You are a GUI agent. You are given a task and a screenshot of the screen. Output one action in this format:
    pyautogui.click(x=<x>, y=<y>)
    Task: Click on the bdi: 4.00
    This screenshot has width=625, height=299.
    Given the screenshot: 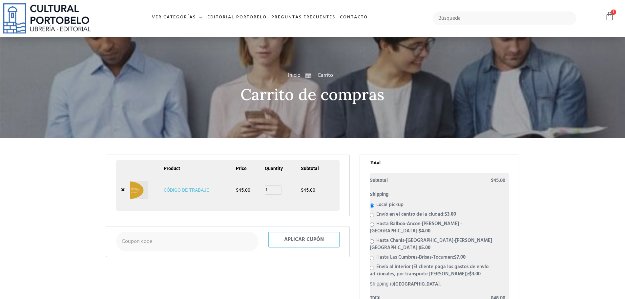 What is the action you would take?
    pyautogui.click(x=425, y=231)
    